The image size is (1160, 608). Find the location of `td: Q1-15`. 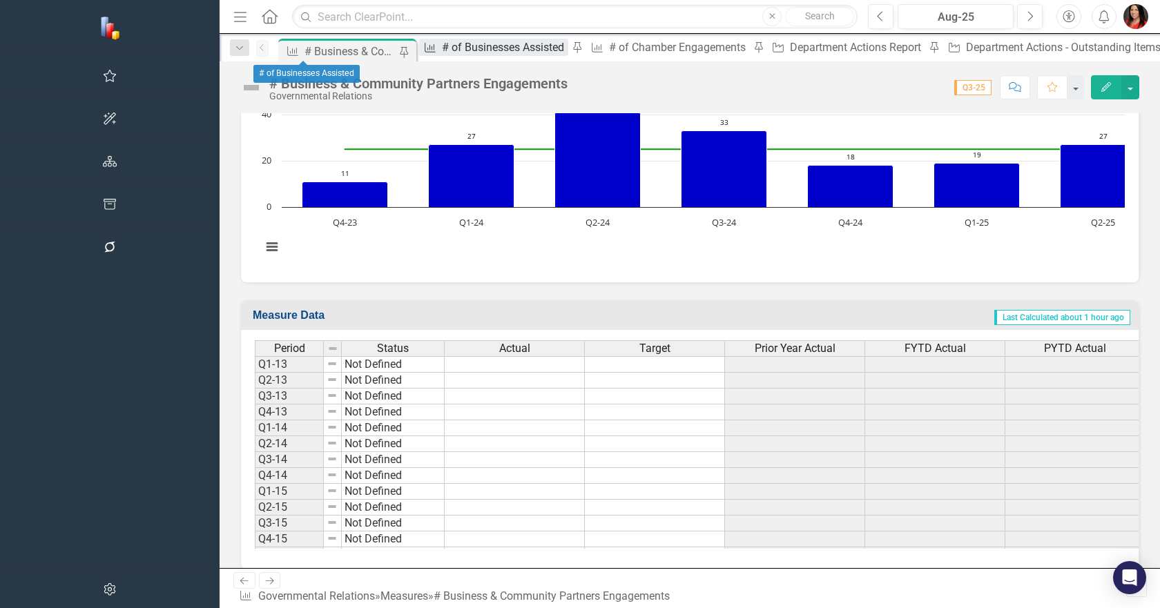

td: Q1-15 is located at coordinates (289, 492).